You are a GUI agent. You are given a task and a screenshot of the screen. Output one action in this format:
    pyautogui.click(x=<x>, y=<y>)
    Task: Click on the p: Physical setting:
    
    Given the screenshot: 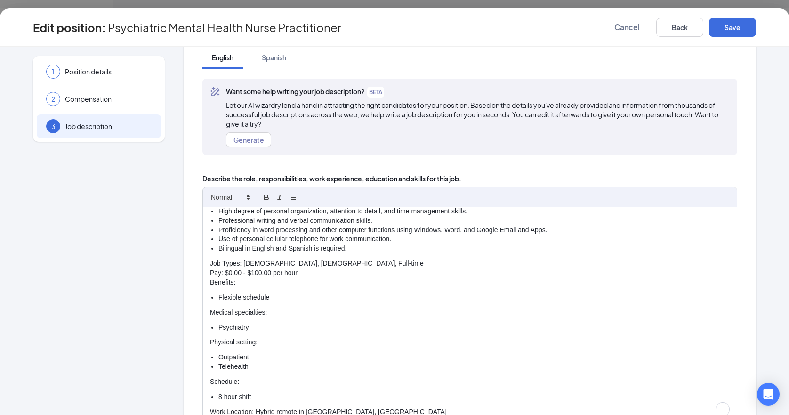 What is the action you would take?
    pyautogui.click(x=470, y=342)
    